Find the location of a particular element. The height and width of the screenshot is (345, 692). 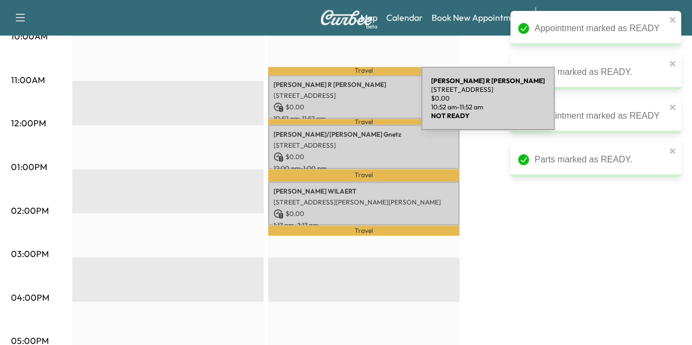

p: 12:00PM is located at coordinates (28, 123).